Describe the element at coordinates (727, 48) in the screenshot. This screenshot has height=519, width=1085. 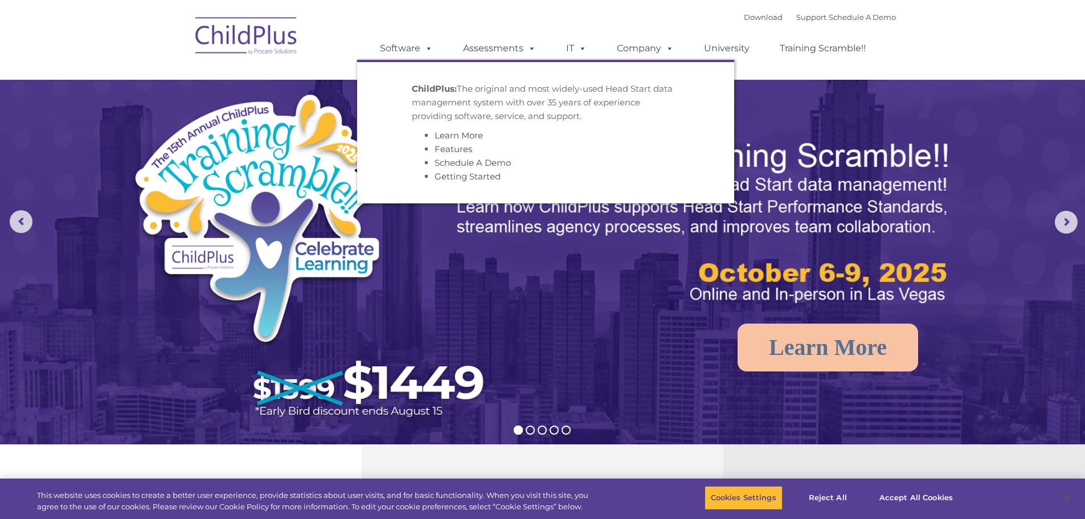
I see `a: University` at that location.